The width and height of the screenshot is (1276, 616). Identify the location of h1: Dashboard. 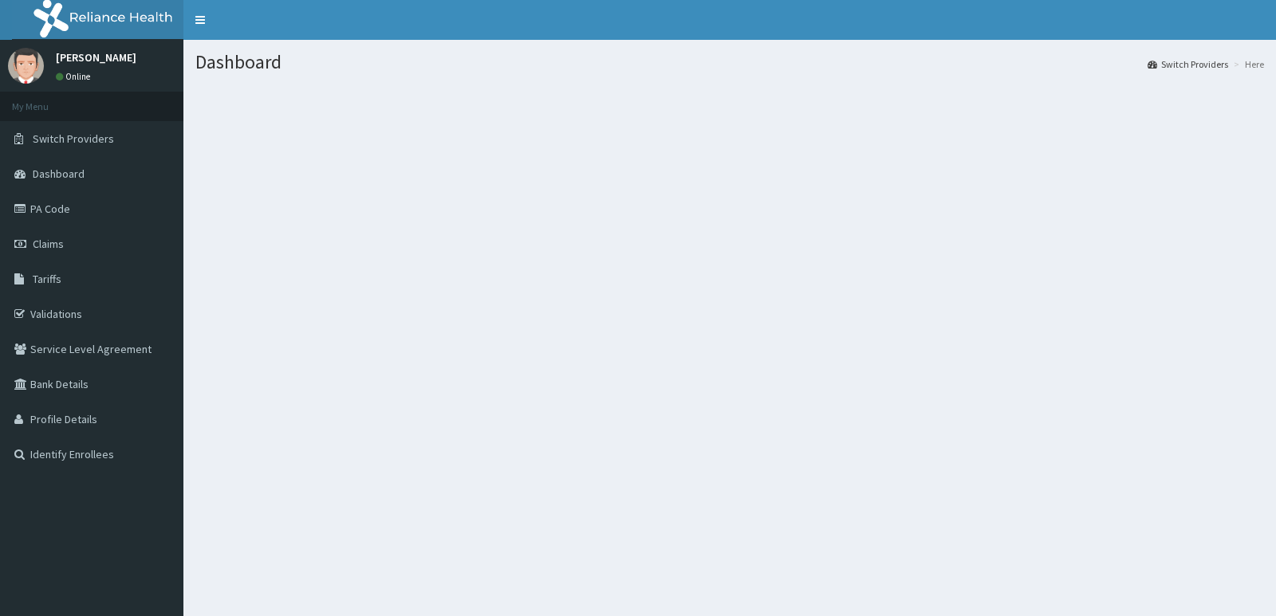
(730, 62).